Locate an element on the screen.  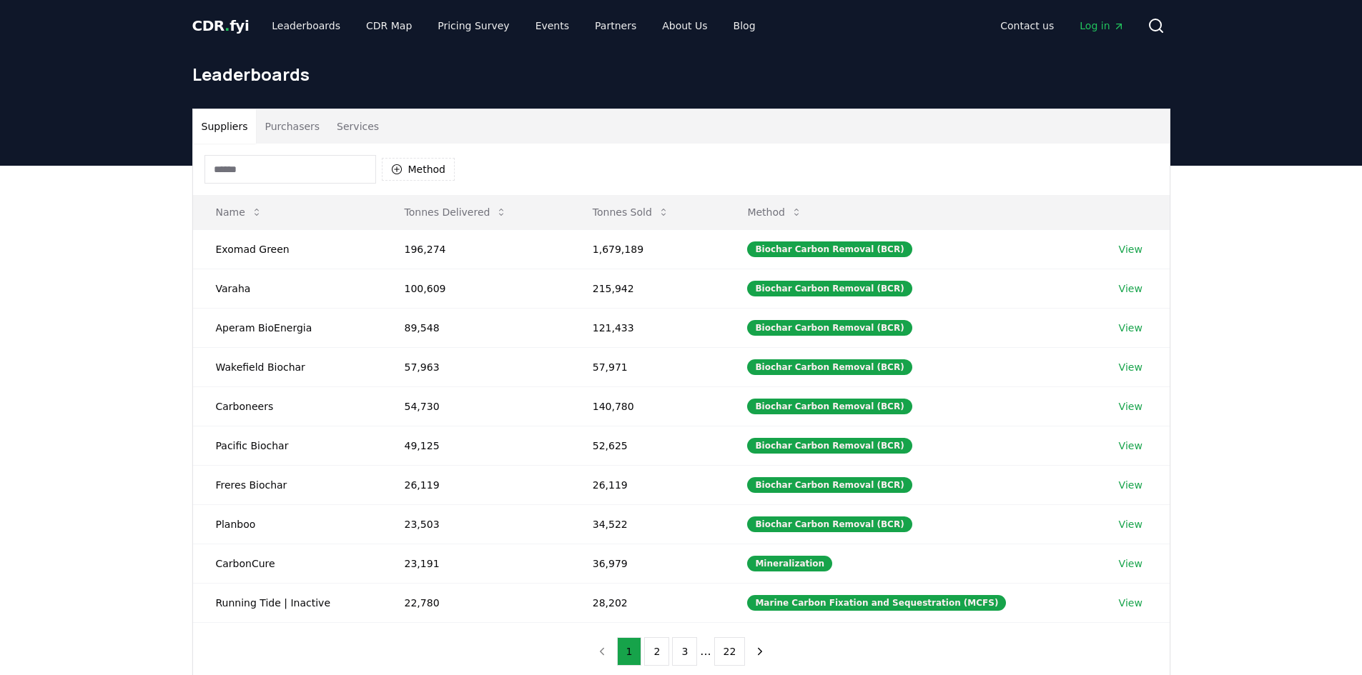
a: CDR.fyi is located at coordinates (221, 26).